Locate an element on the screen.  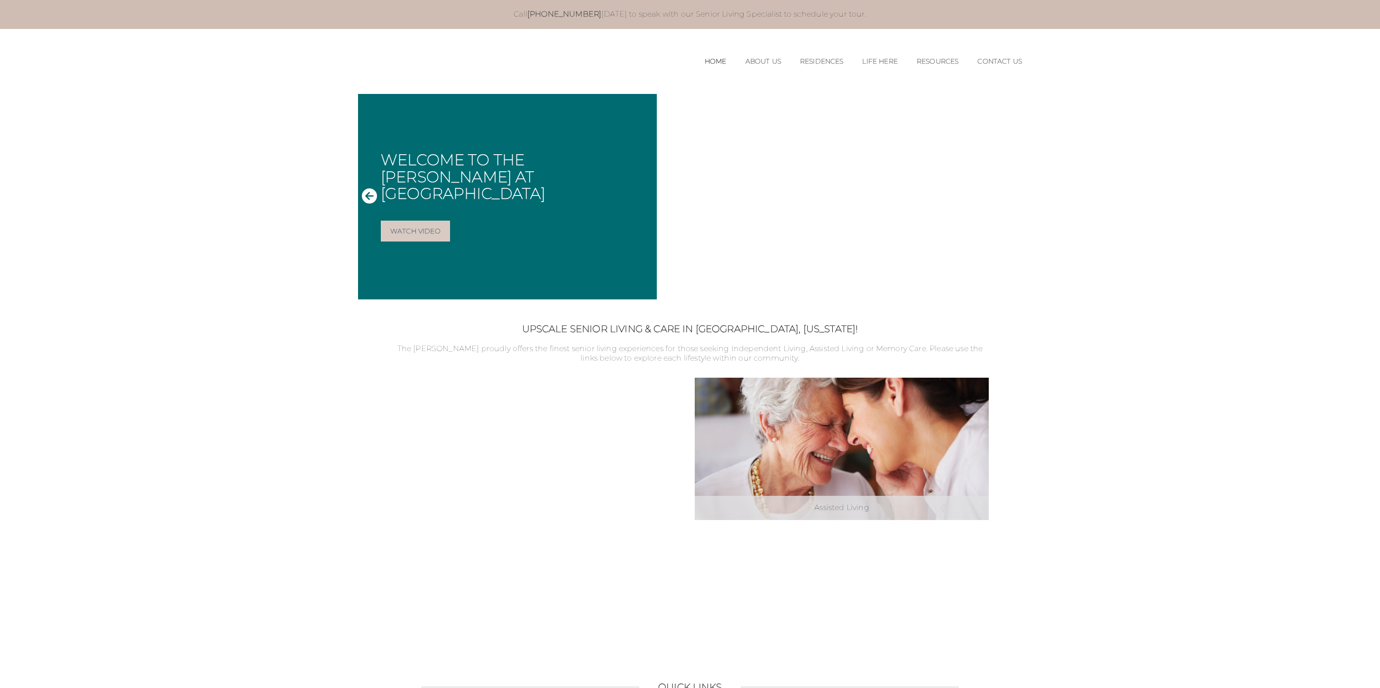
button: Previous Slide is located at coordinates (369, 196).